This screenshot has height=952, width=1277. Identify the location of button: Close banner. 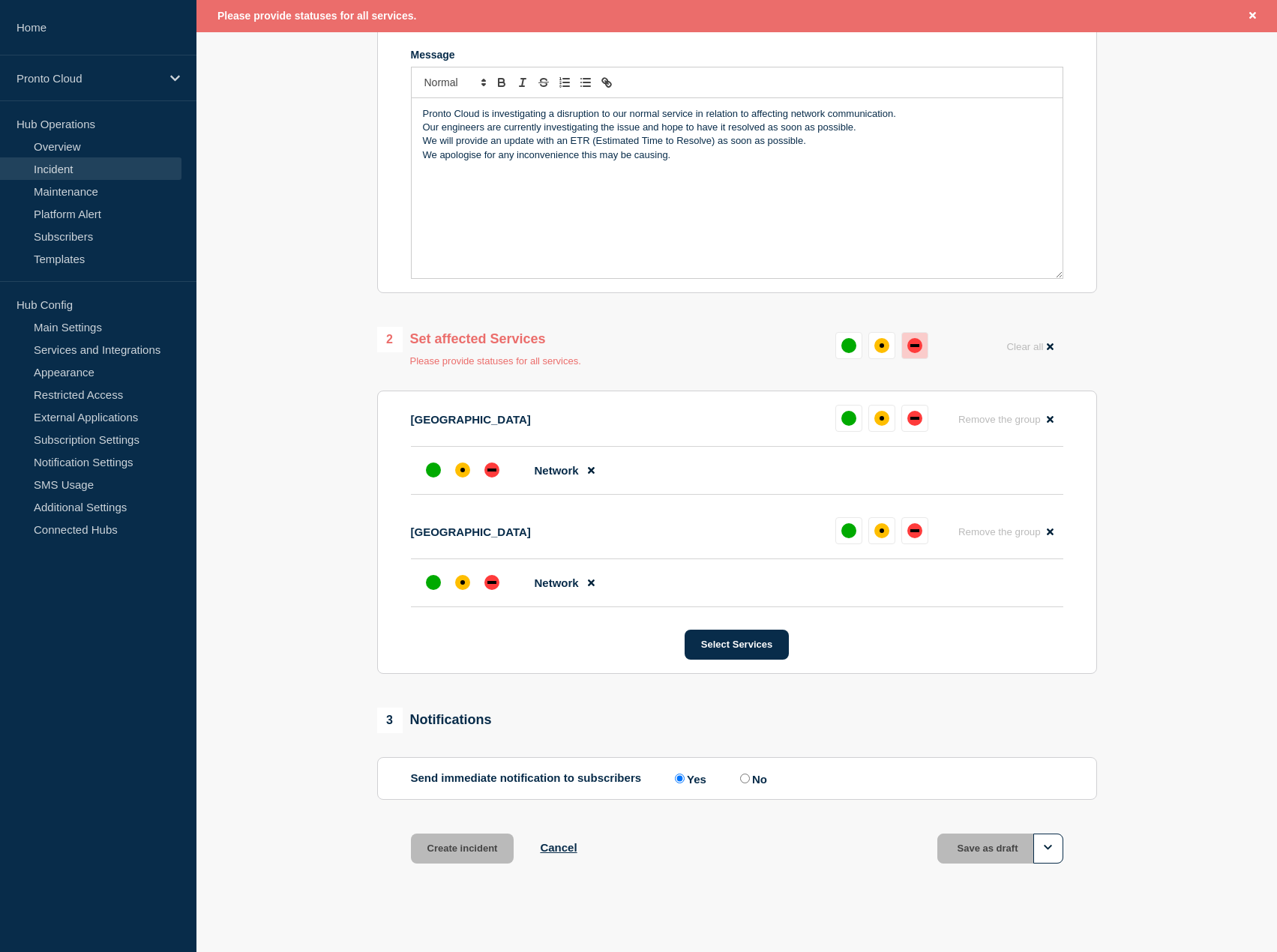
(1252, 16).